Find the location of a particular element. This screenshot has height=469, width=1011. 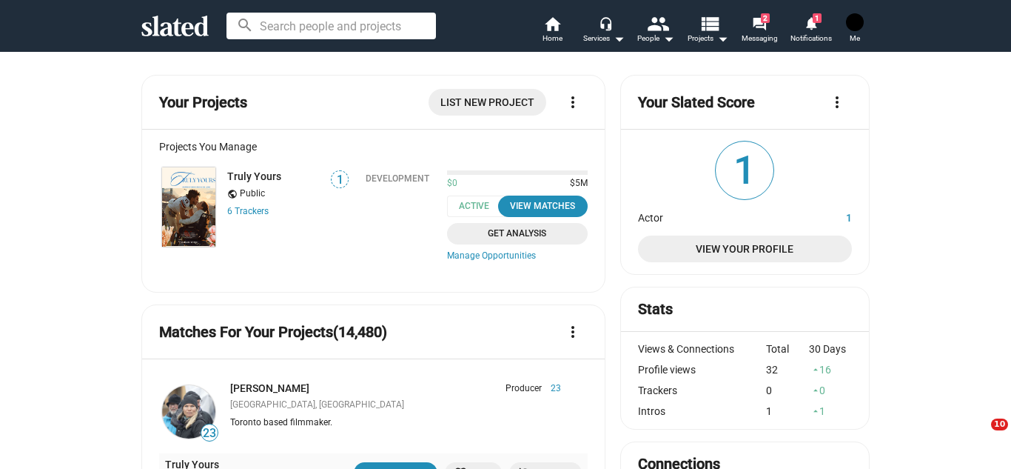

div: View Matches is located at coordinates (543, 206).